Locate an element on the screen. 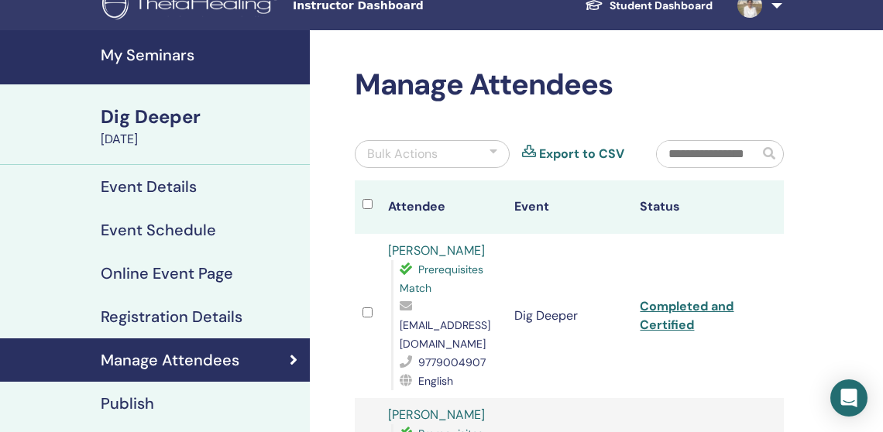  h4: Event Schedule is located at coordinates (158, 230).